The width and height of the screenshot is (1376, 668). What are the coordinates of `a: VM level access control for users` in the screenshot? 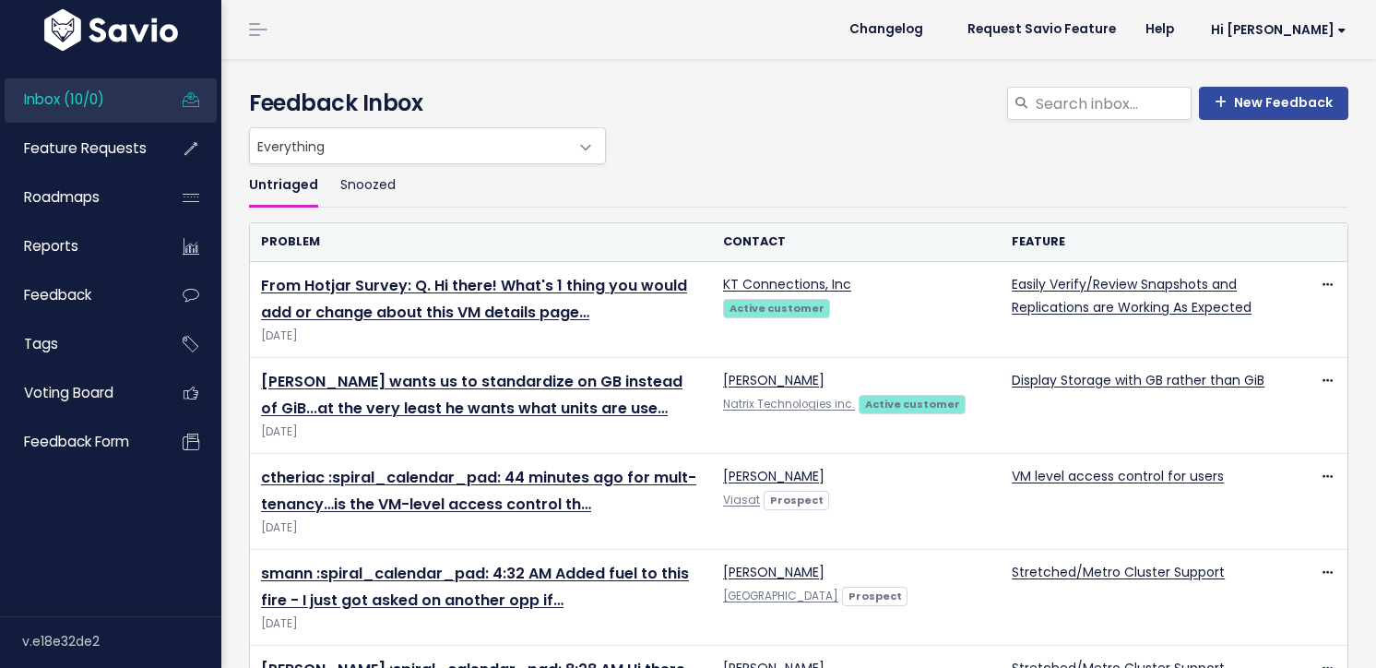 It's located at (1118, 476).